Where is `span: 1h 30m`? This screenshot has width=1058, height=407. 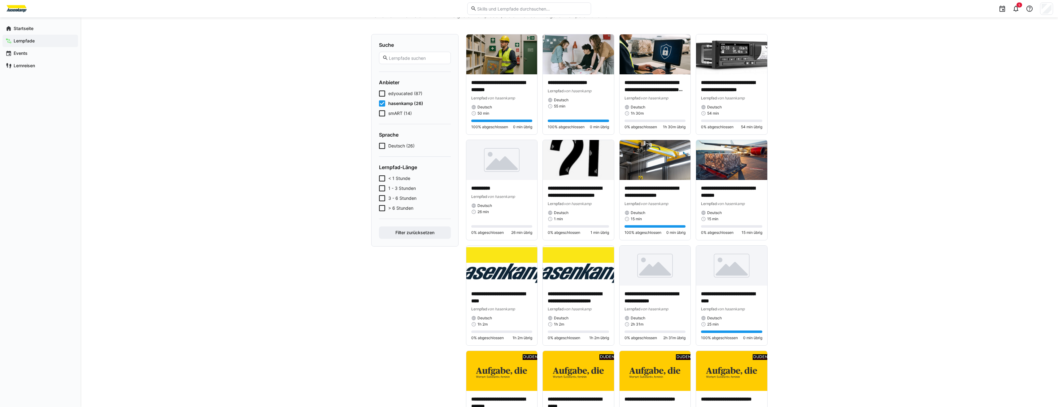
span: 1h 30m is located at coordinates (637, 113).